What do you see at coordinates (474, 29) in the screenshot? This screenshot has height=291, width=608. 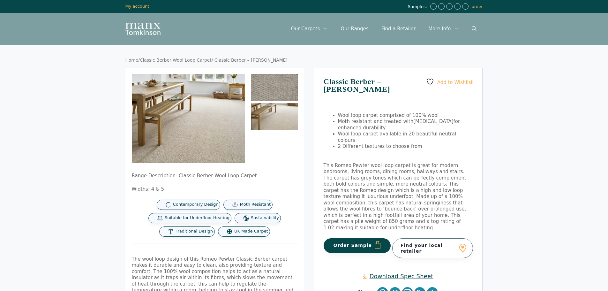 I see `a: Open Search Bar` at bounding box center [474, 29].